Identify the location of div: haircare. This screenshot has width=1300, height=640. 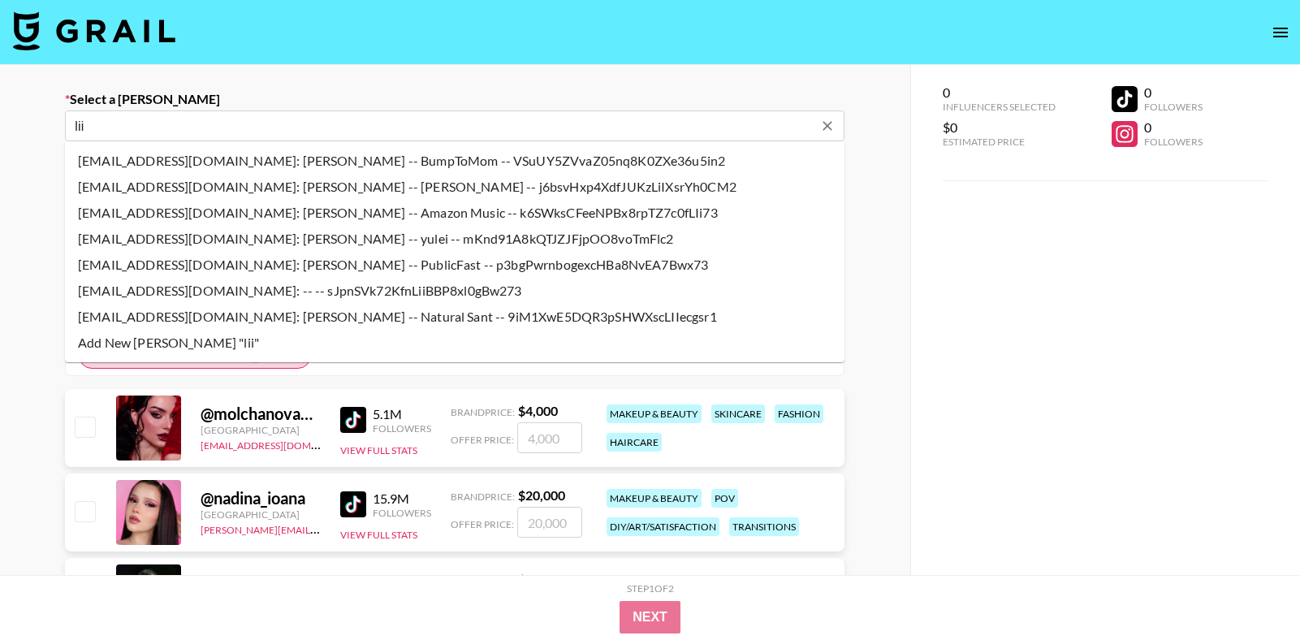
(634, 442).